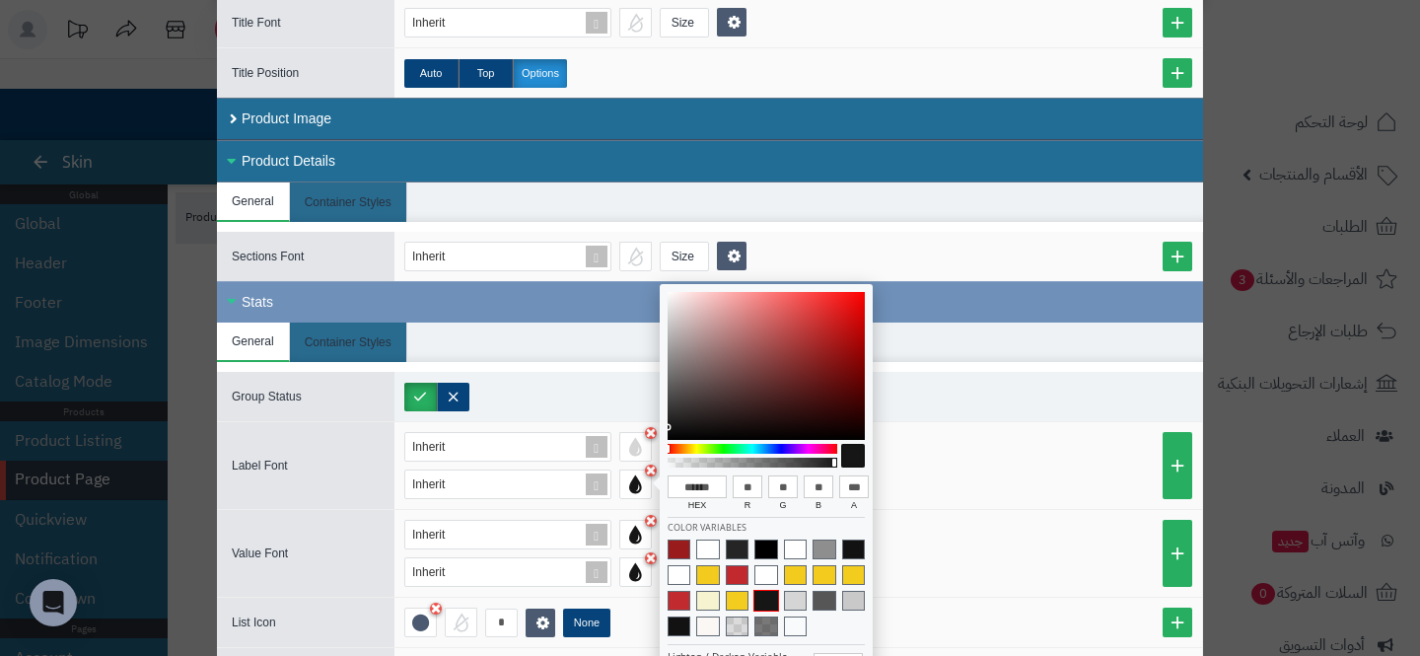 This screenshot has width=1420, height=656. Describe the element at coordinates (854, 507) in the screenshot. I see `span: a` at that location.